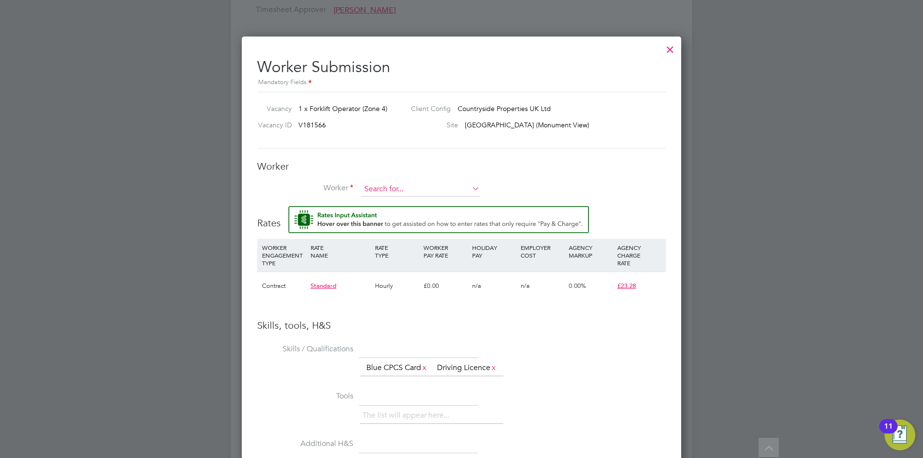 The image size is (923, 458). What do you see at coordinates (889, 433) in the screenshot?
I see `div: 11` at bounding box center [889, 433].